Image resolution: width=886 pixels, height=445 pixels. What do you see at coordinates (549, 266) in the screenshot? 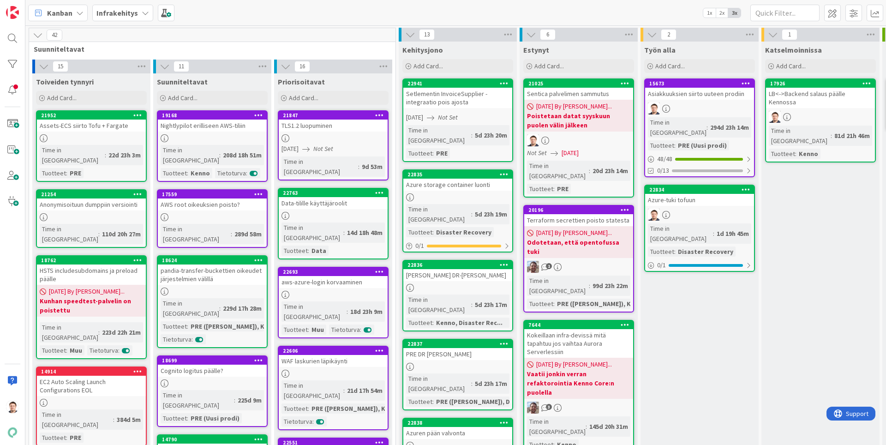
I see `span: 1` at bounding box center [549, 266].